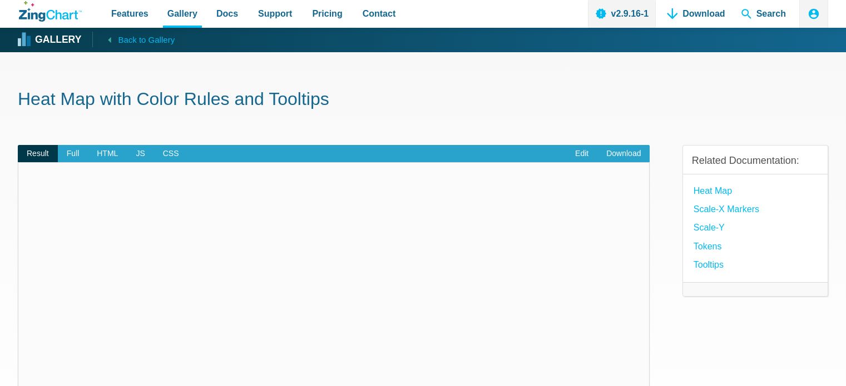  What do you see at coordinates (707, 246) in the screenshot?
I see `a: Tokens` at bounding box center [707, 246].